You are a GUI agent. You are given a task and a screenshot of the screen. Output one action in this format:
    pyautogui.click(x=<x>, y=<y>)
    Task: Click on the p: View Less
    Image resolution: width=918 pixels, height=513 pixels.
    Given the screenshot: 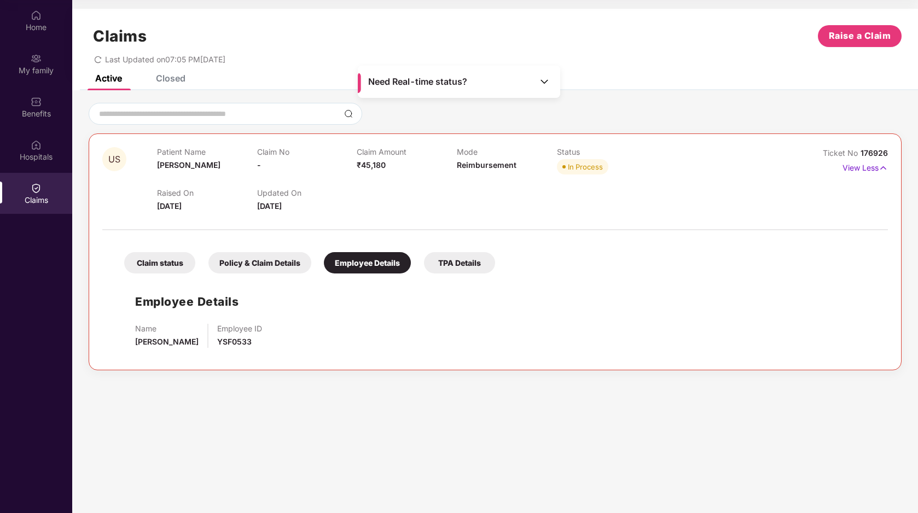 What is the action you would take?
    pyautogui.click(x=865, y=166)
    